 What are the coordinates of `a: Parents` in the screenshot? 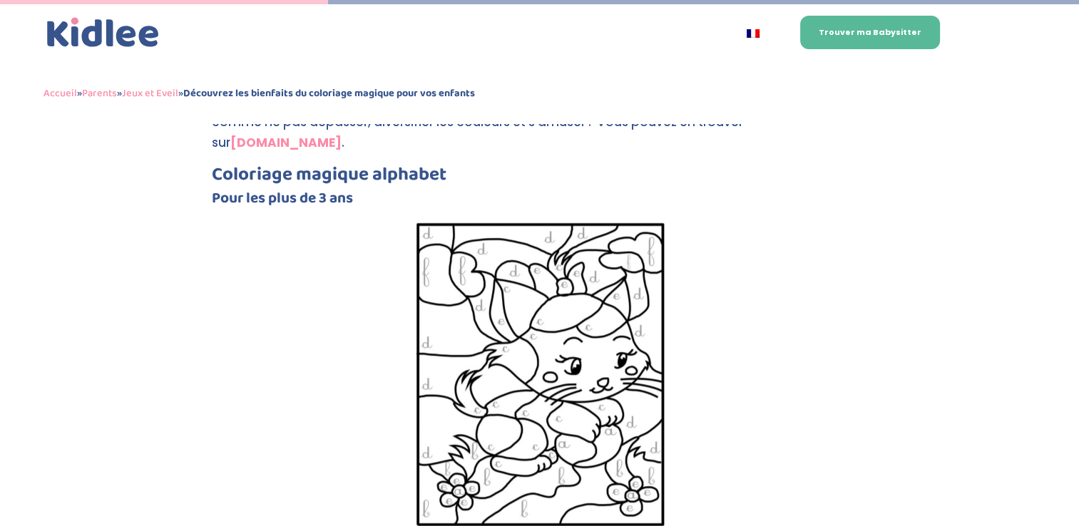 It's located at (99, 93).